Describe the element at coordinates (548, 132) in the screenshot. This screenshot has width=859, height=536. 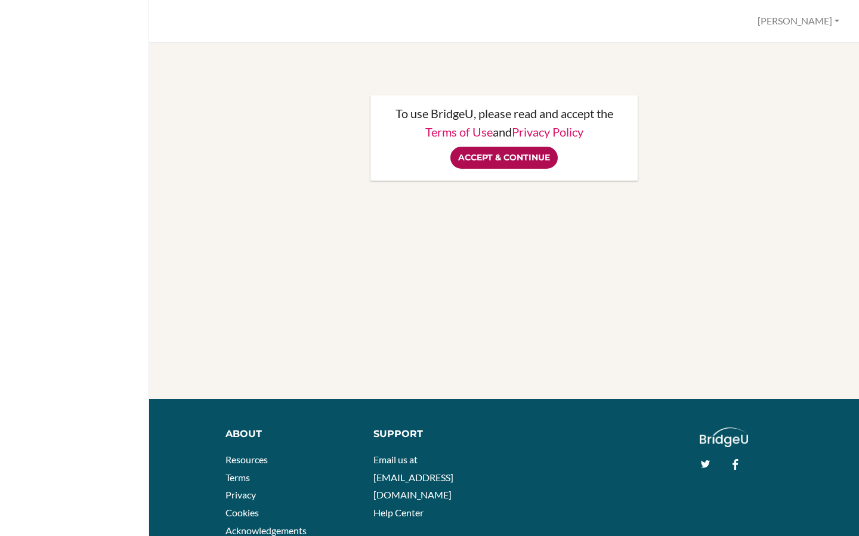
I see `a: Privacy Policy` at that location.